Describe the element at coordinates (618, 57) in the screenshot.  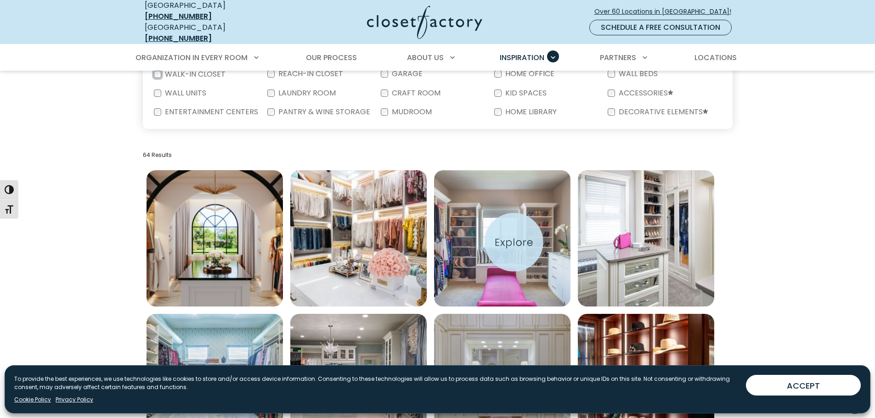
I see `span: Partners` at that location.